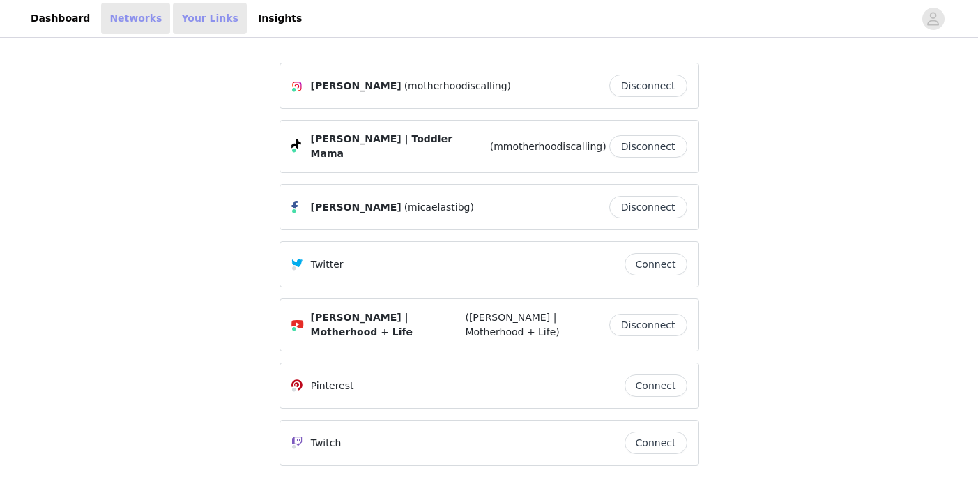 Image resolution: width=978 pixels, height=477 pixels. I want to click on a: Insights, so click(279, 18).